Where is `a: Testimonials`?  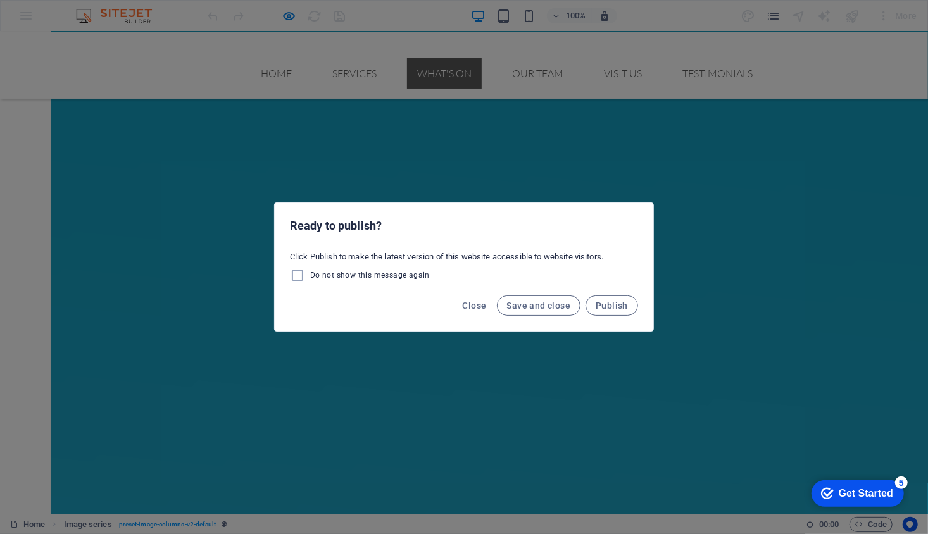 a: Testimonials is located at coordinates (717, 42).